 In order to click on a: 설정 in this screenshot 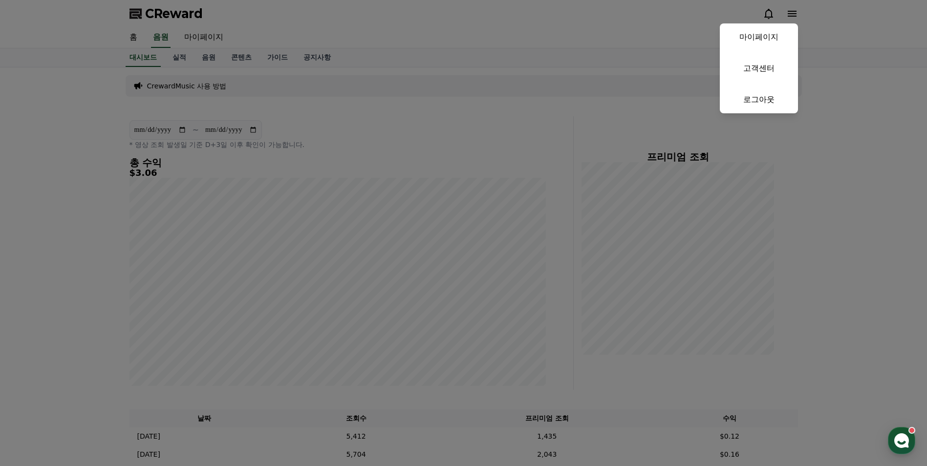, I will do `click(157, 322)`.